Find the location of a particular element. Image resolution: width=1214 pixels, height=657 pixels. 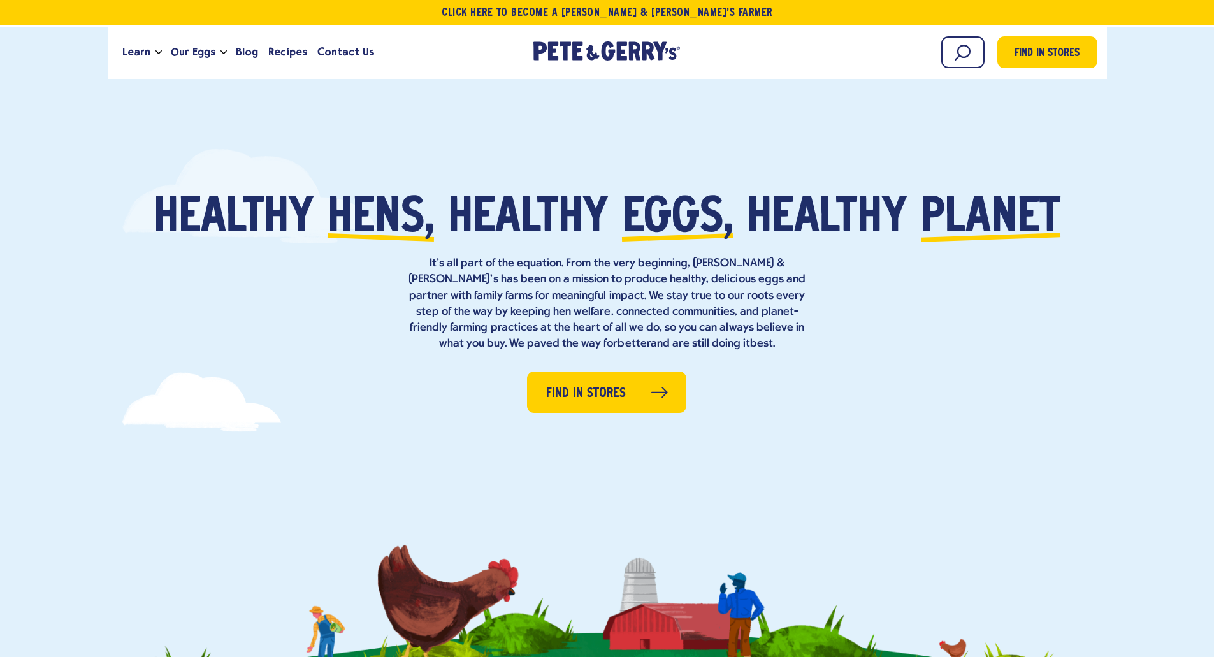

input: Search is located at coordinates (963, 52).